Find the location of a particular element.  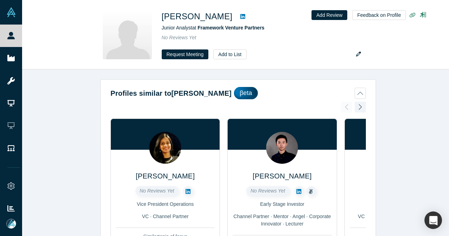

button: Feedback on Profile is located at coordinates (378, 15).